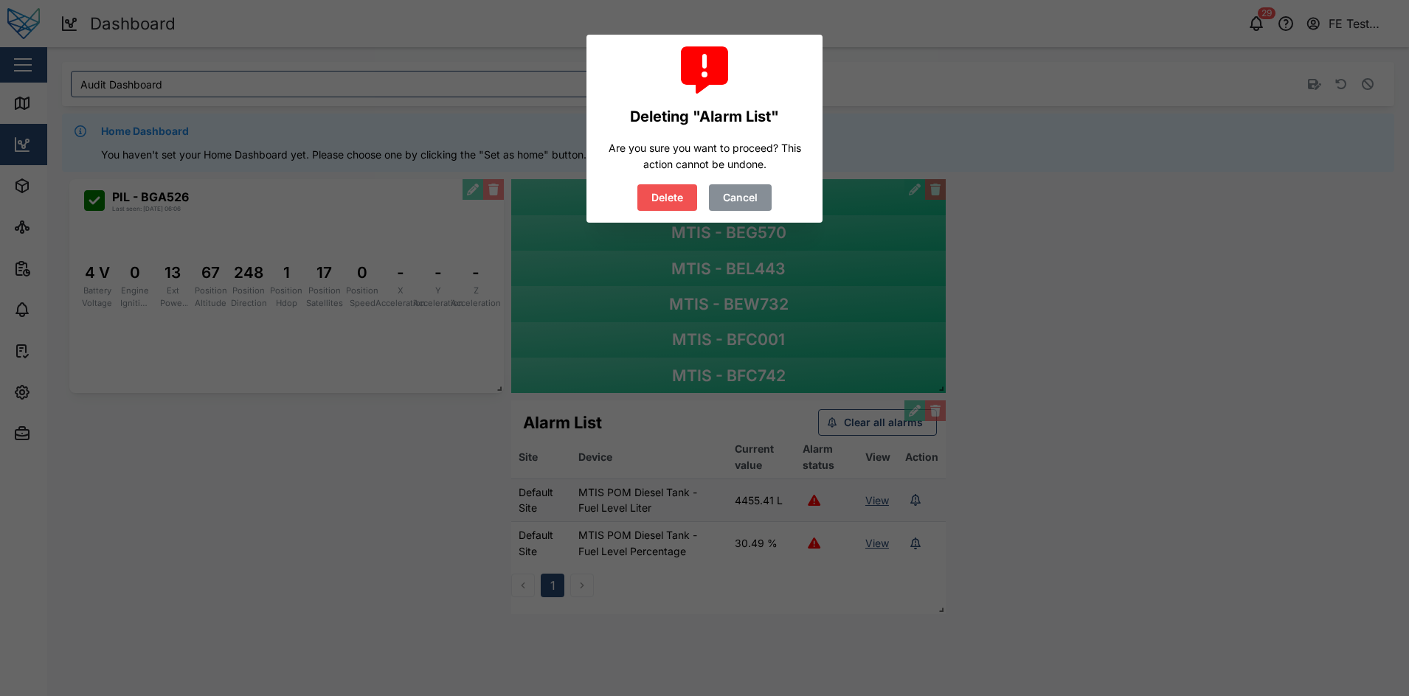 Image resolution: width=1409 pixels, height=696 pixels. I want to click on div: Are you sure you want to proceed? This action cannot be undone., so click(704, 156).